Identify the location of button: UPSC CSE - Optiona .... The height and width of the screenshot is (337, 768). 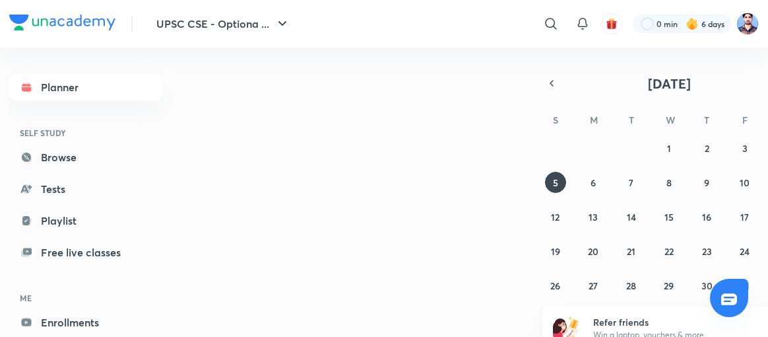
(223, 24).